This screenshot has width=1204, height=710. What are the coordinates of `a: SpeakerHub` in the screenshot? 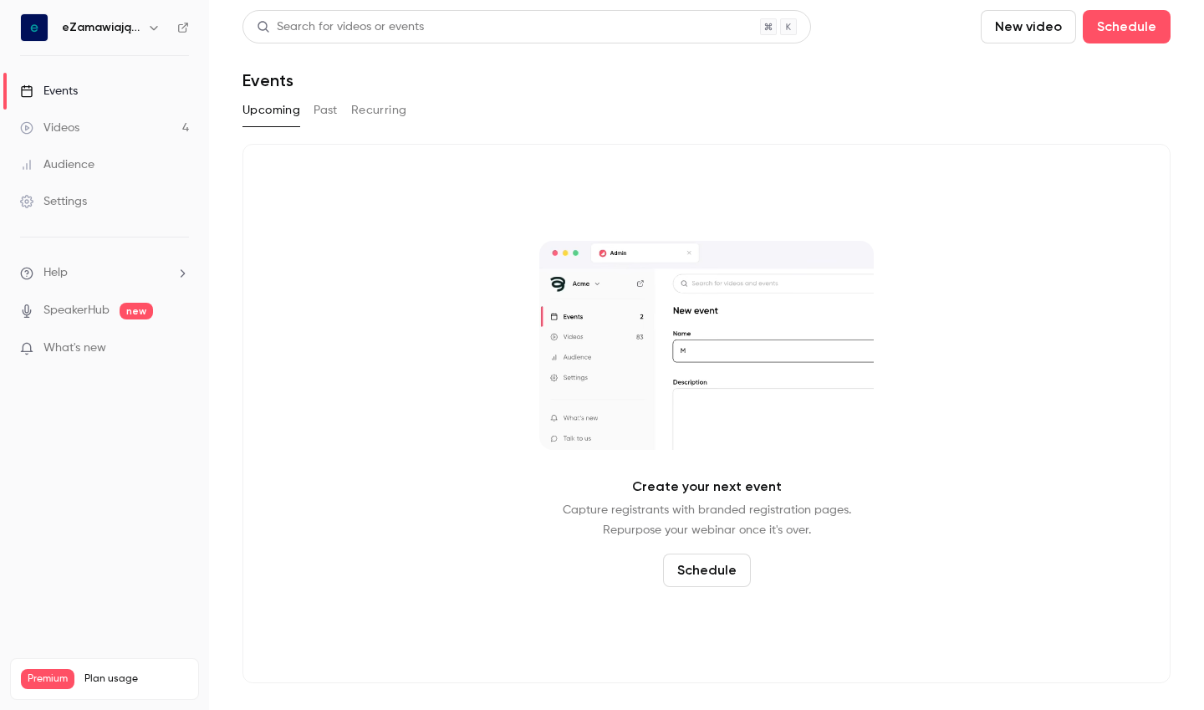 It's located at (76, 310).